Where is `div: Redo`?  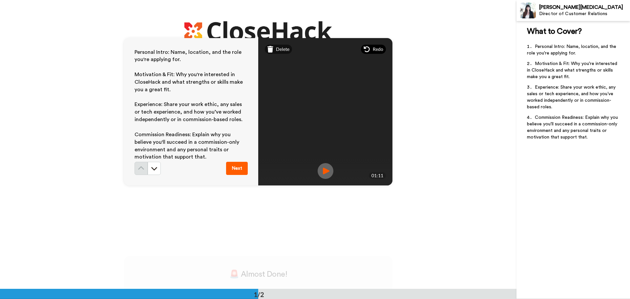
div: Redo is located at coordinates (374, 49).